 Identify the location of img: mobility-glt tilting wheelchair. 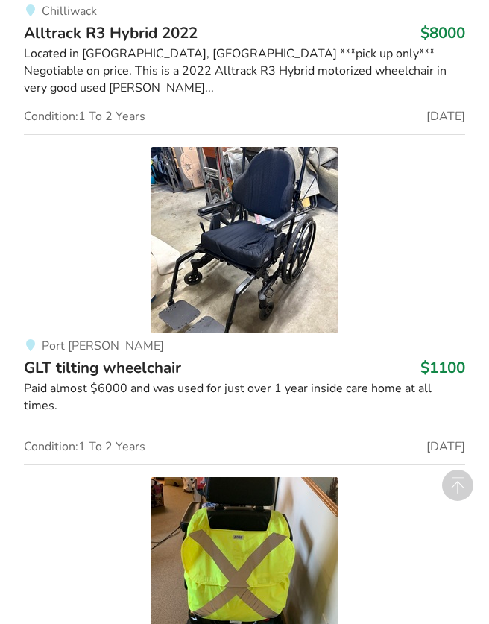
(244, 240).